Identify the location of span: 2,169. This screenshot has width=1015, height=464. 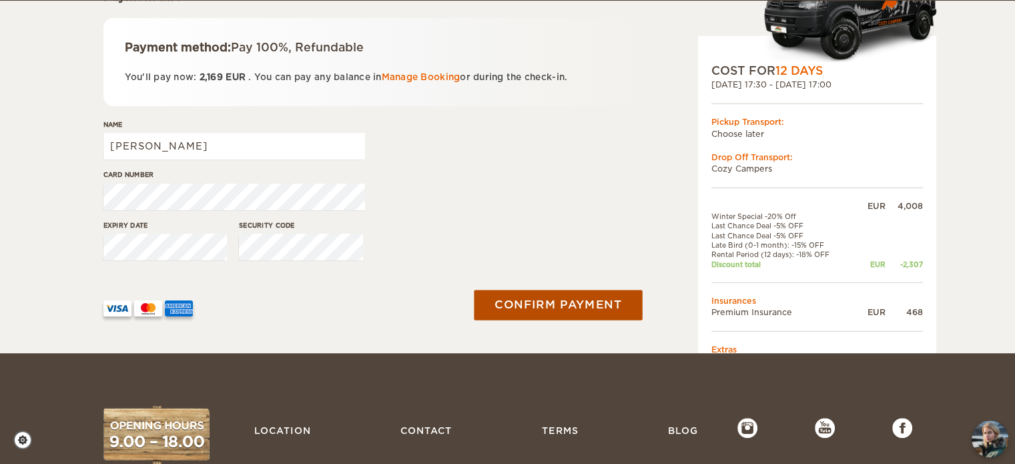
(211, 77).